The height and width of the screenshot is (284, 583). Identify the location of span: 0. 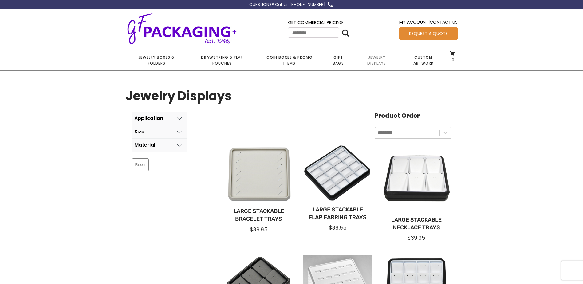
(452, 60).